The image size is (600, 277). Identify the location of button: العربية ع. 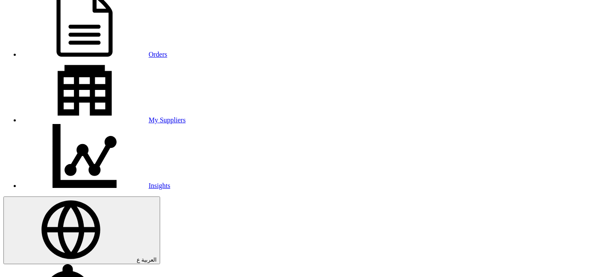
(82, 230).